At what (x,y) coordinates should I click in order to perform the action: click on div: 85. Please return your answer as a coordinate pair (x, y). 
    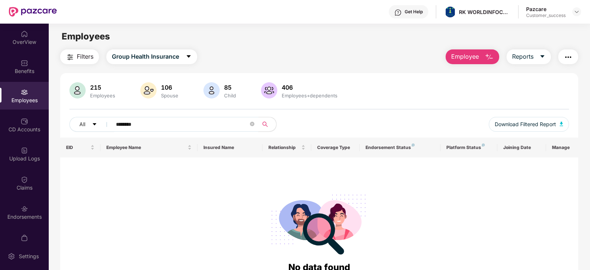
    Looking at the image, I should click on (230, 87).